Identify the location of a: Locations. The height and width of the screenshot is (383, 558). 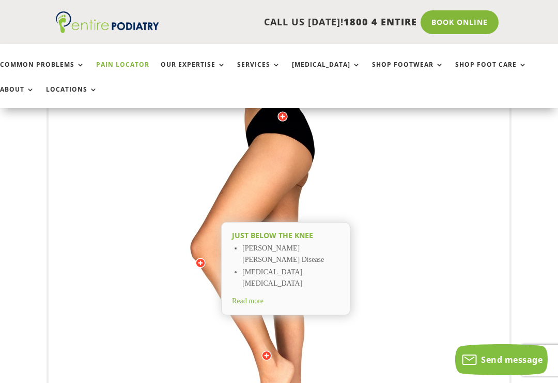
(72, 97).